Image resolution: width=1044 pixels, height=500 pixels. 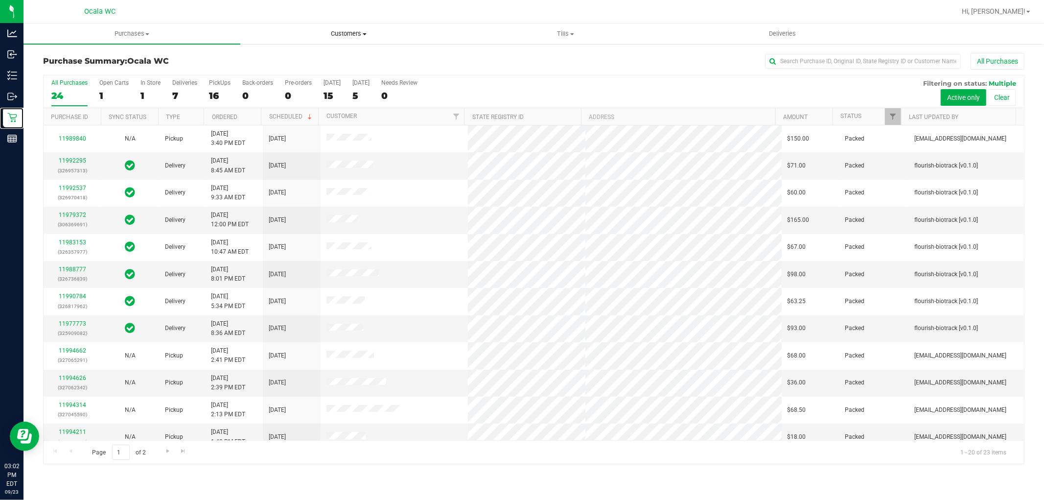 What do you see at coordinates (934, 117) in the screenshot?
I see `a: Last Updated By` at bounding box center [934, 117].